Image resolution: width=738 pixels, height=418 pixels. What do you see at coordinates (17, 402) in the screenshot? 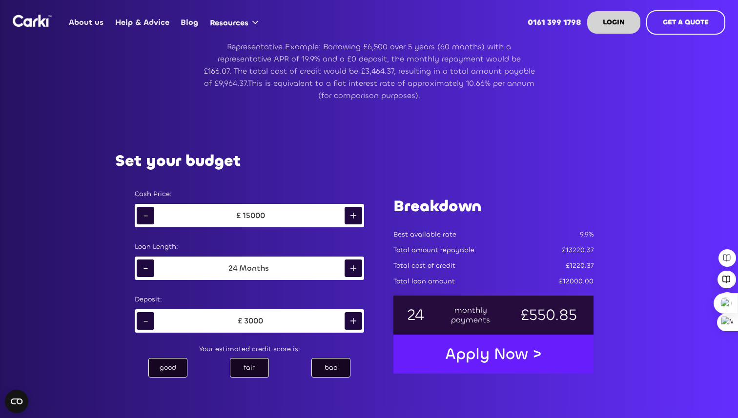
I see `button: Open CMP widget` at bounding box center [17, 402].